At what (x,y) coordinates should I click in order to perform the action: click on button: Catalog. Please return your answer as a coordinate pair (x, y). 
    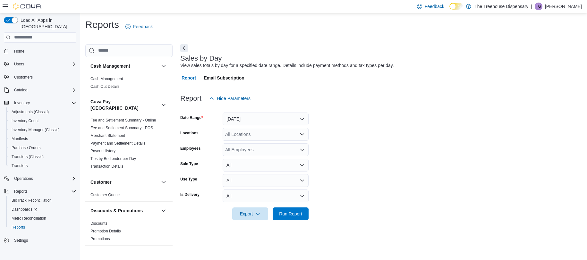
    Looking at the image, I should click on (21, 90).